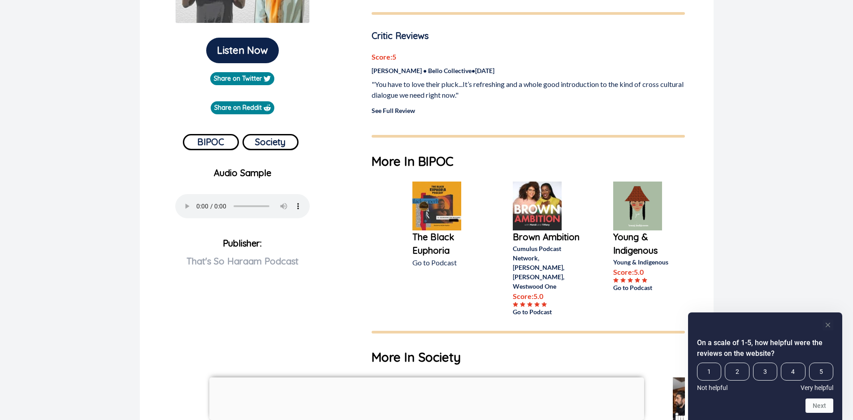 The height and width of the screenshot is (420, 853). I want to click on h2: On a scale of 1-5, how helpful were the reviews on the website? Select an option from 1 to 5, wit..., so click(765, 348).